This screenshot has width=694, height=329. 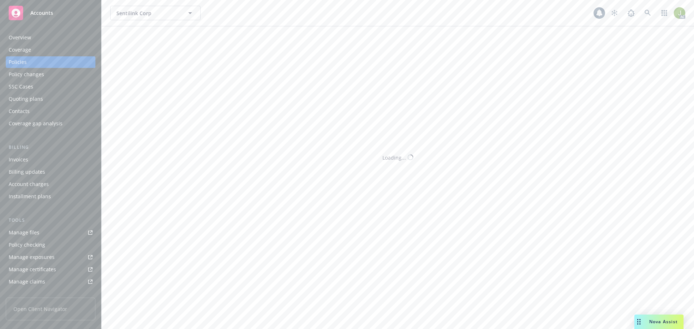 I want to click on a: Invoices, so click(x=51, y=160).